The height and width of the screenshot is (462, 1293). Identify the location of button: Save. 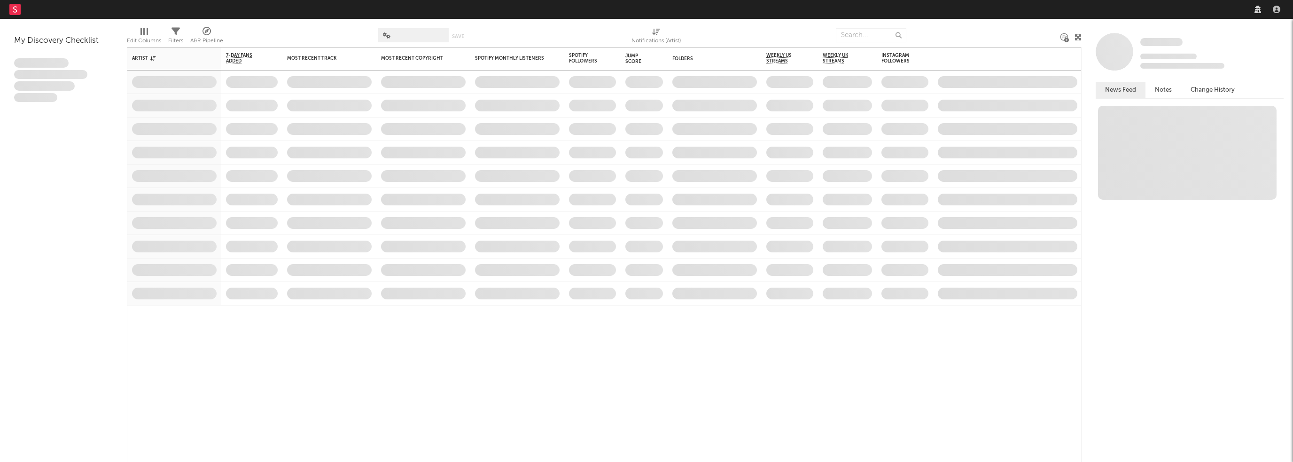
(458, 36).